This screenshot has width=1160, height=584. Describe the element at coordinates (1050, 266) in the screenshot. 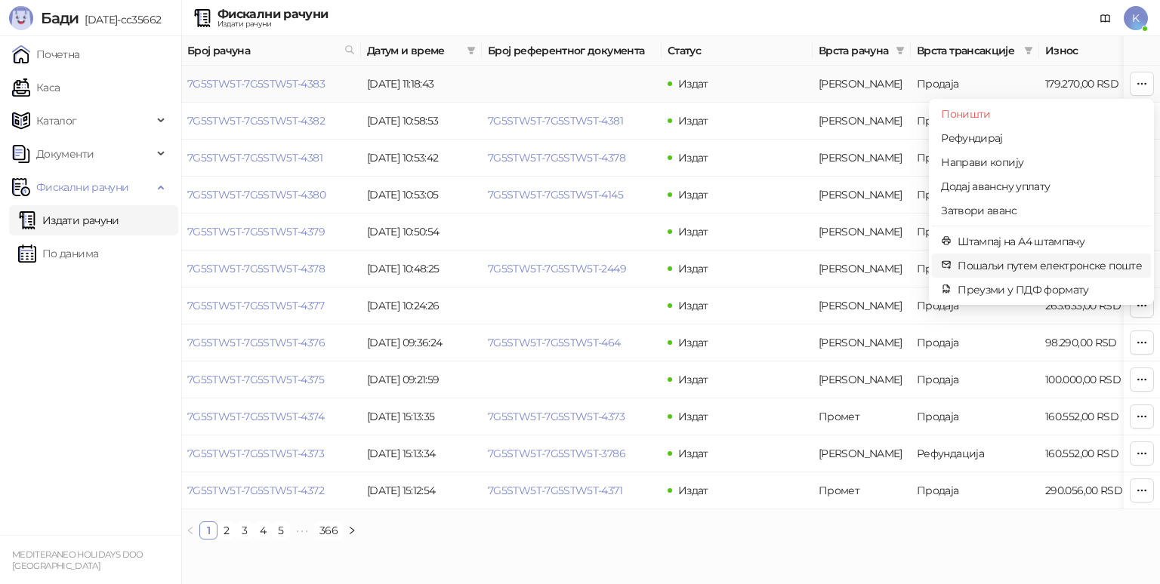

I see `span: Пошаљи путем електронске поште` at that location.